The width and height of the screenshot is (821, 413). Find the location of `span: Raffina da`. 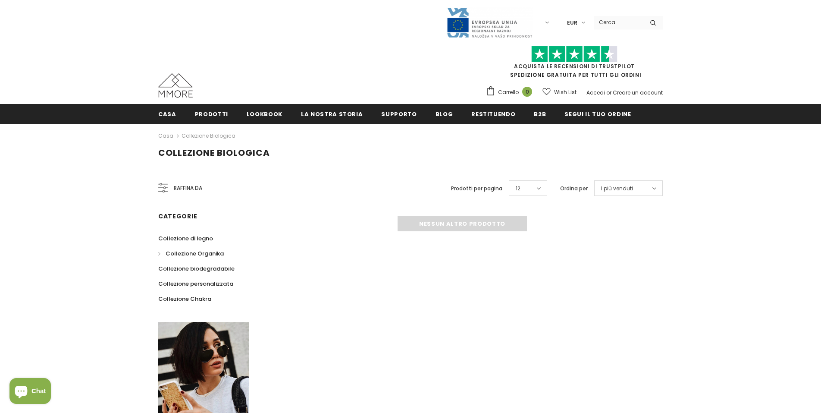

span: Raffina da is located at coordinates (188, 188).